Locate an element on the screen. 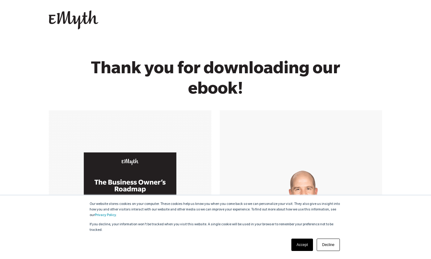 Image resolution: width=431 pixels, height=259 pixels. a: Privacy Policy is located at coordinates (105, 216).